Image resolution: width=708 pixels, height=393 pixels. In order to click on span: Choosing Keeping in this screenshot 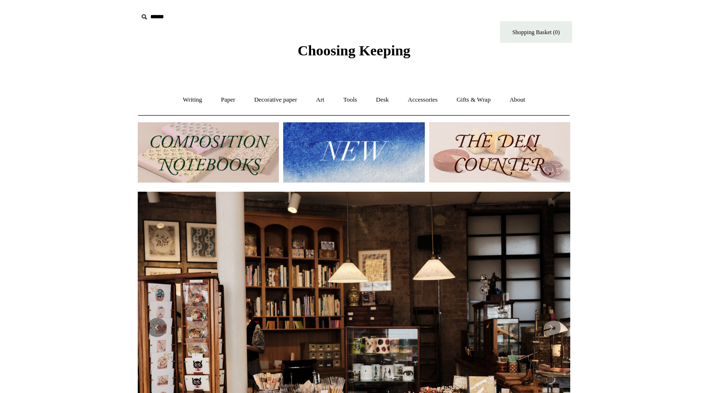, I will do `click(354, 50)`.